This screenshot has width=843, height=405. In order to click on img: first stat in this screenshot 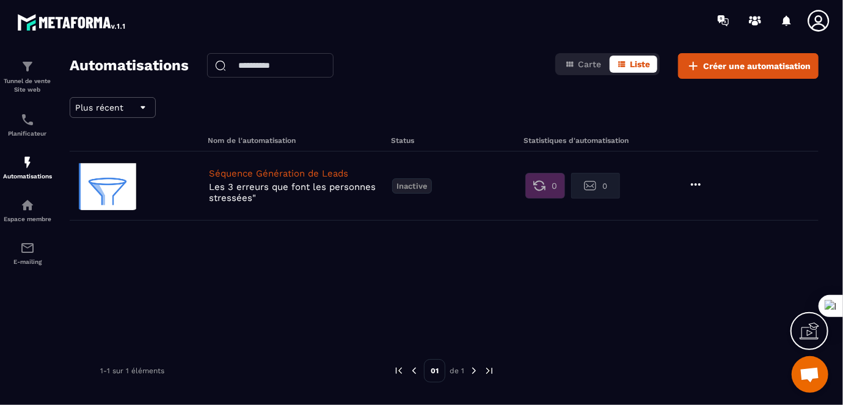, I will do `click(539, 186)`.